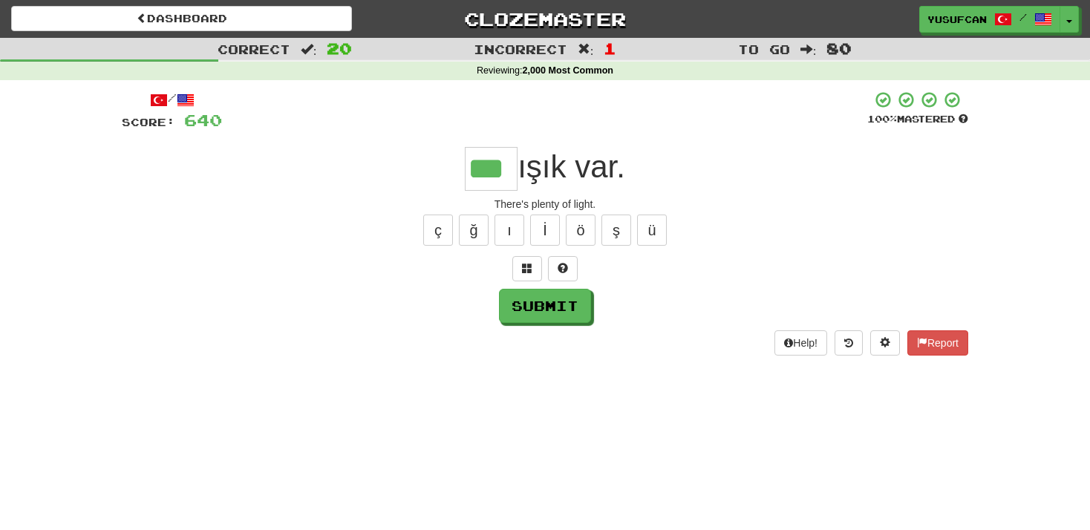  Describe the element at coordinates (957, 19) in the screenshot. I see `span: yusufcan` at that location.